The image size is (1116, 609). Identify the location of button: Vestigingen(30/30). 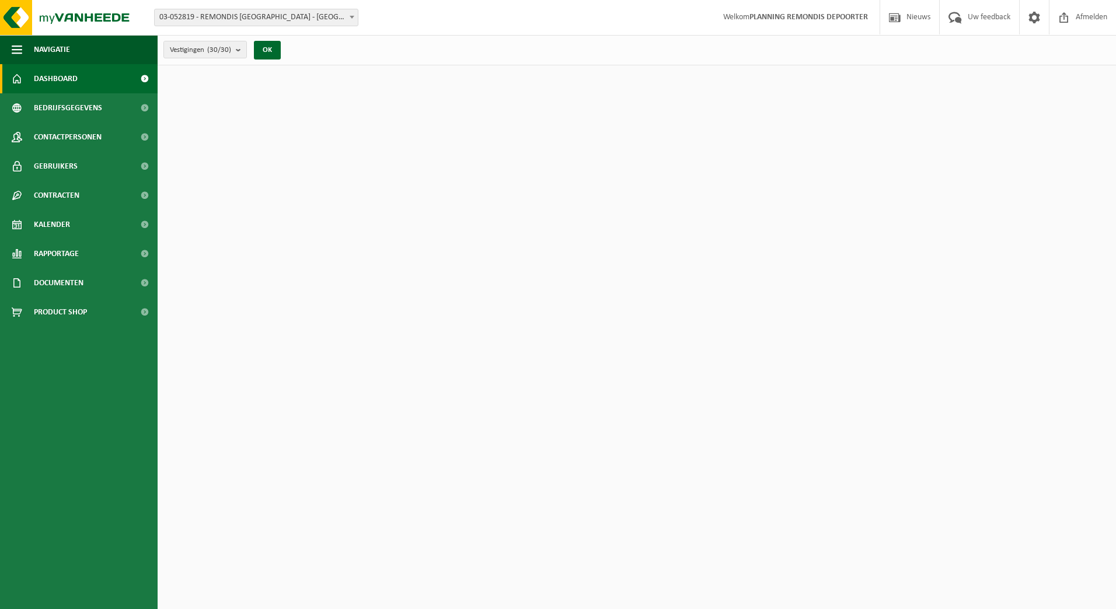
(205, 50).